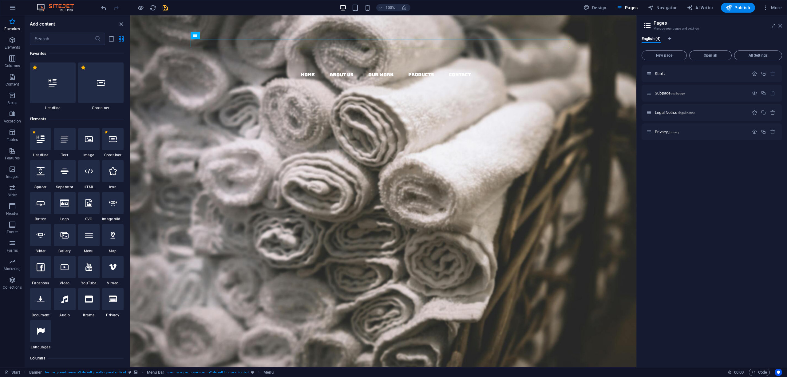 The width and height of the screenshot is (787, 377). Describe the element at coordinates (701, 132) in the screenshot. I see `div: Privacy/privacy` at that location.